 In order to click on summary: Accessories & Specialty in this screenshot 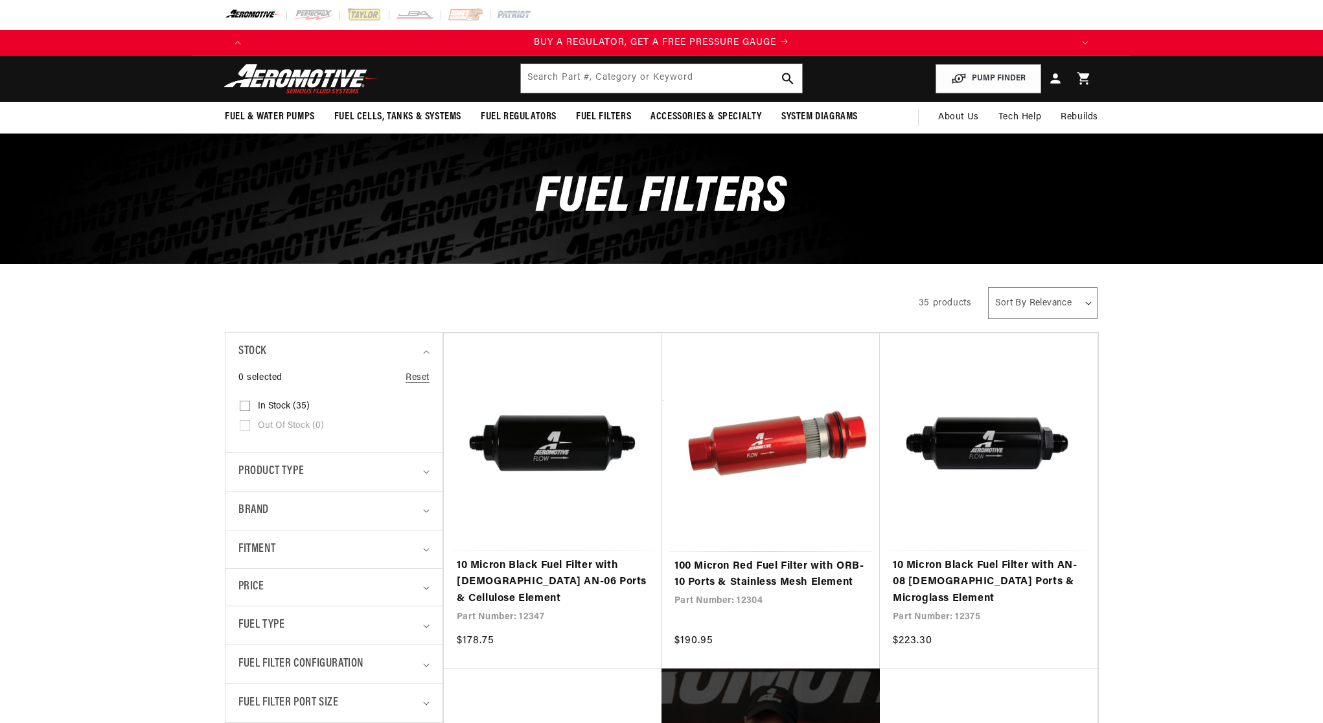, I will do `click(706, 117)`.